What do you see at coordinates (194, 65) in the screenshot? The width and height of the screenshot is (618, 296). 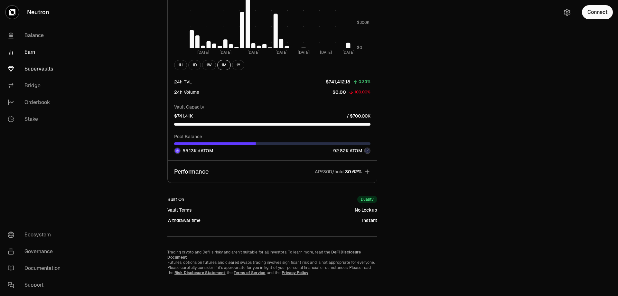 I see `button: 1D` at bounding box center [194, 65].